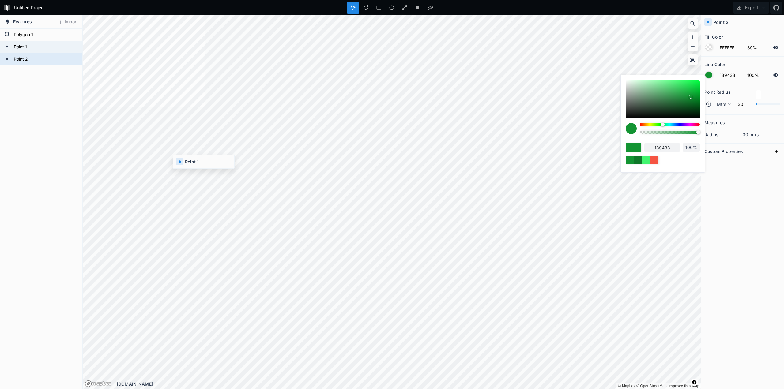 The image size is (784, 389). Describe the element at coordinates (694, 383) in the screenshot. I see `button: Toggle attribution` at that location.